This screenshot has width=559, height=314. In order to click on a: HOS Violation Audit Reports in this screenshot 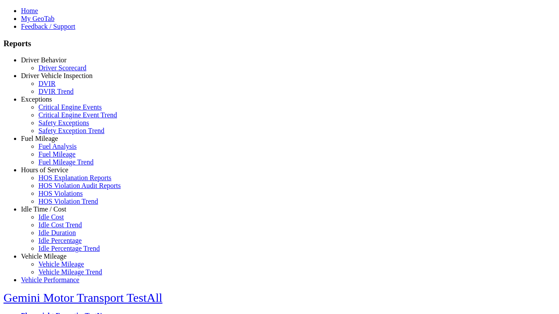, I will do `click(79, 186)`.